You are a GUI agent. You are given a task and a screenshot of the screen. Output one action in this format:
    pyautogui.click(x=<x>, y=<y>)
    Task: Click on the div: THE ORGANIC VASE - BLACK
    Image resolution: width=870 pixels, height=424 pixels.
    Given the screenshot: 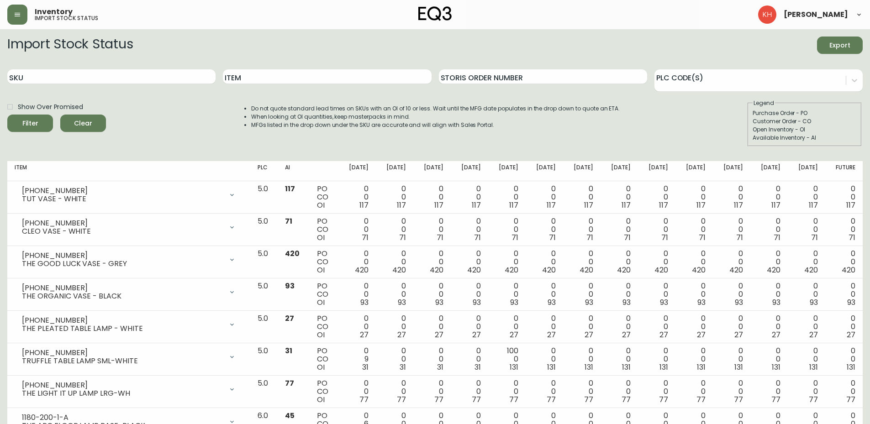 What is the action you would take?
    pyautogui.click(x=122, y=297)
    